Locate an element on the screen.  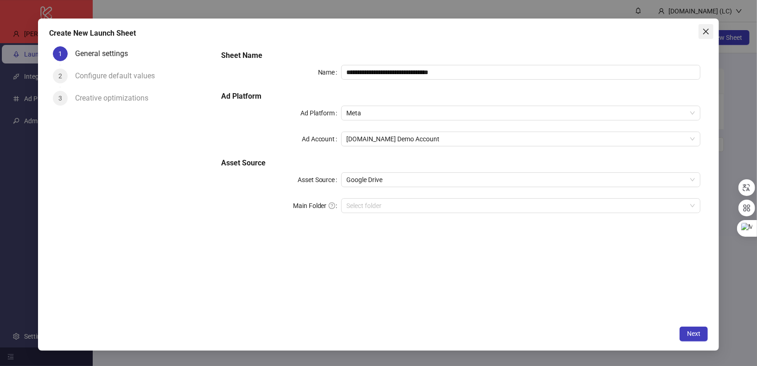
h5: Asset Source is located at coordinates (461, 163).